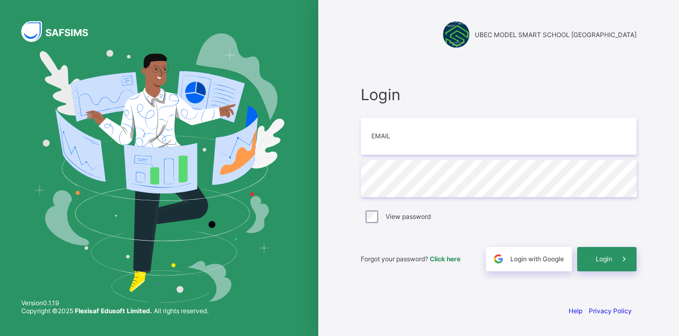  I want to click on a: Click here, so click(445, 259).